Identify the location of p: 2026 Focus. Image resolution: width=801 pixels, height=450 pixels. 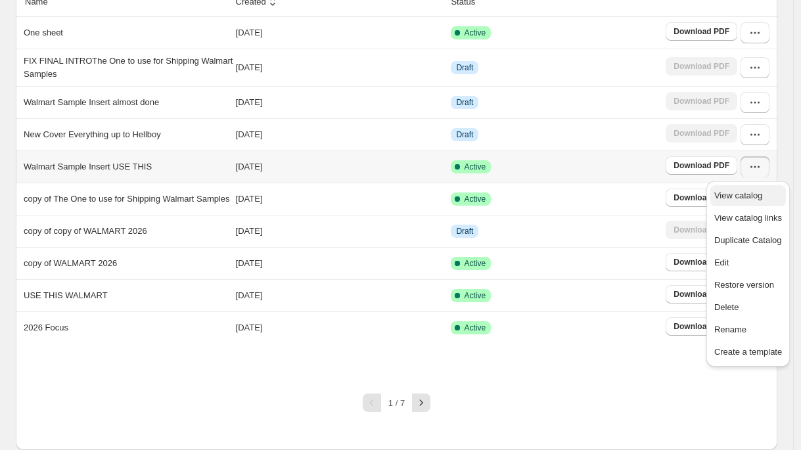
(46, 328).